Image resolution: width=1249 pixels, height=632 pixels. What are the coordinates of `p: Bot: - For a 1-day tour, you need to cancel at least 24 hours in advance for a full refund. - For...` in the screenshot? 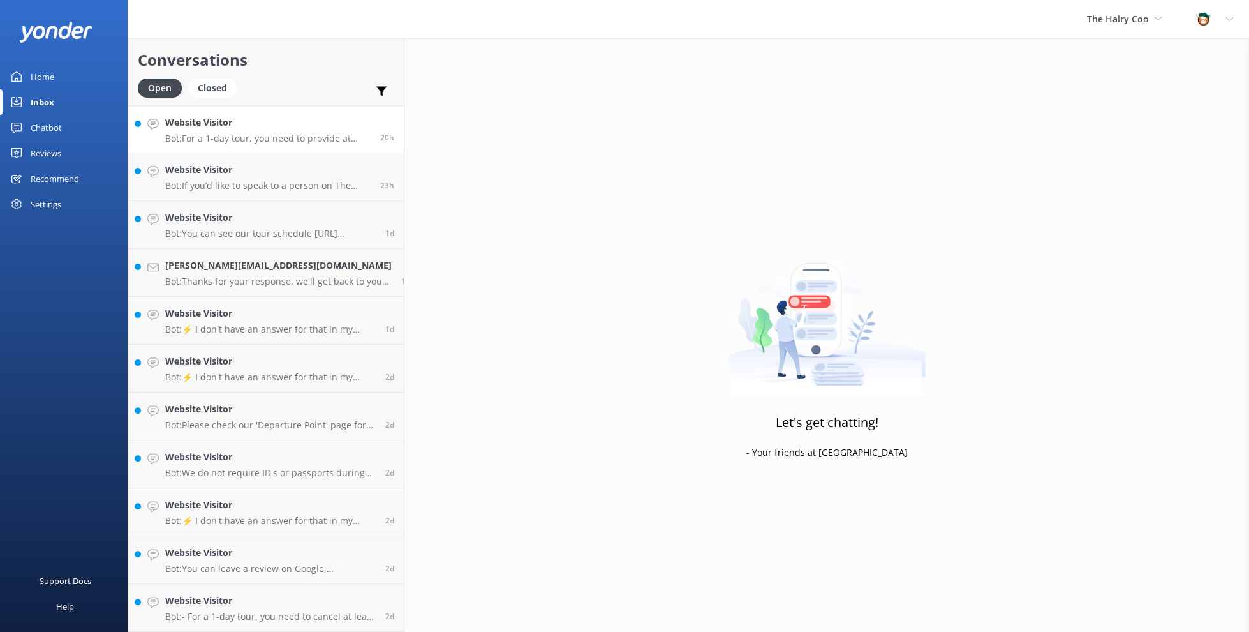 It's located at (271, 616).